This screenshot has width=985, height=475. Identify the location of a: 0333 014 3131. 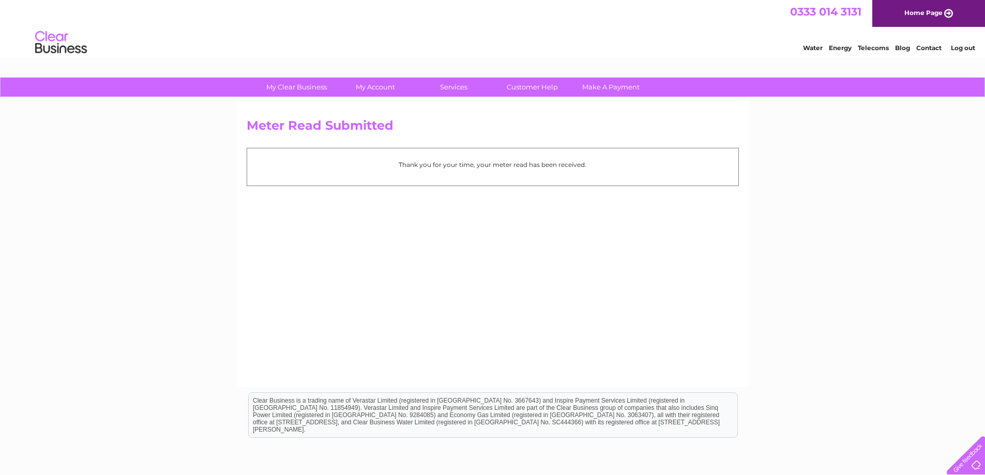
(826, 11).